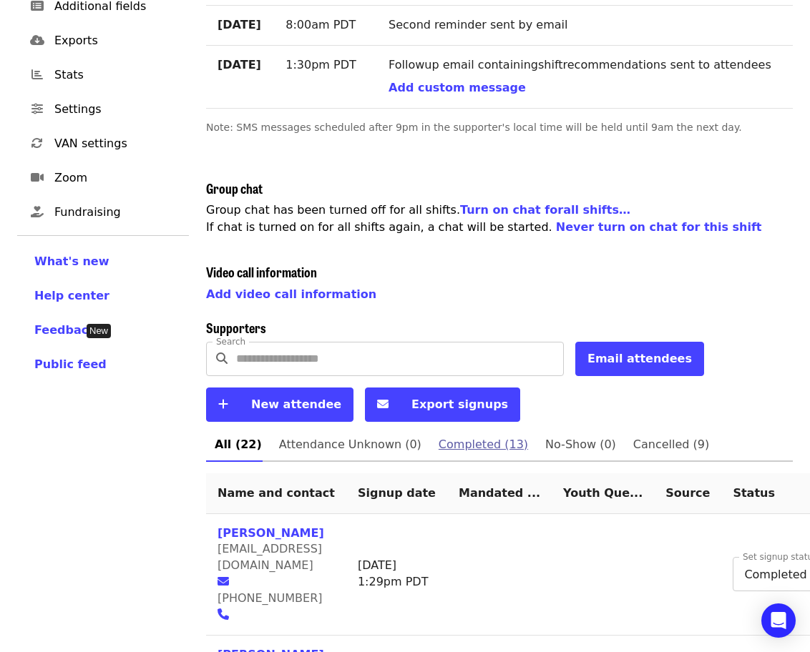 Image resolution: width=810 pixels, height=652 pixels. I want to click on a: Attendance Unknown (0), so click(350, 445).